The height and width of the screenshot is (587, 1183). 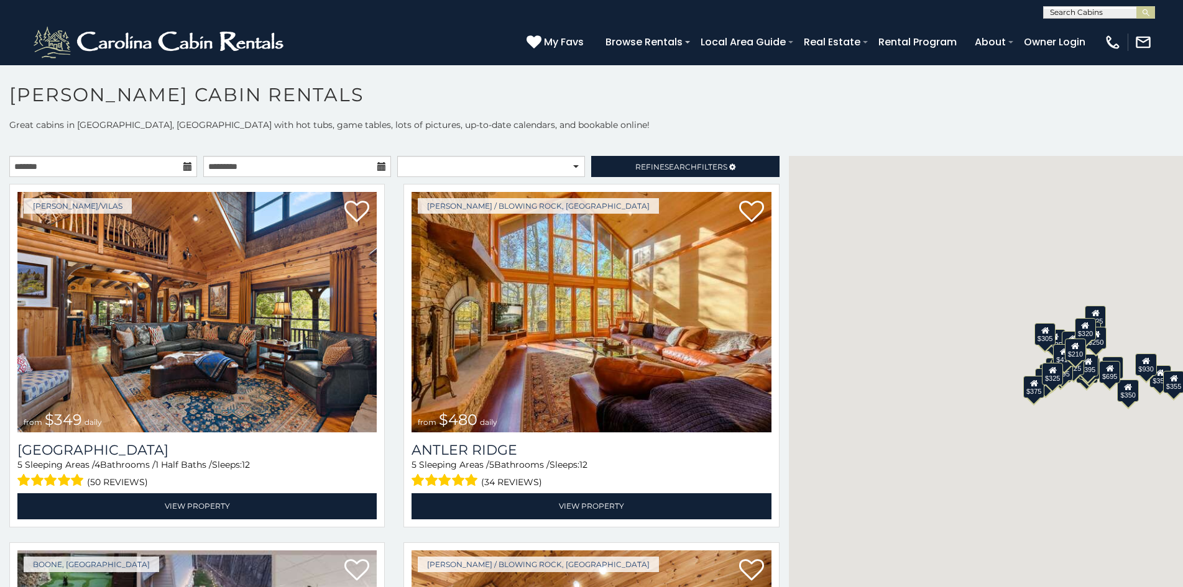 What do you see at coordinates (458, 419) in the screenshot?
I see `span: $480` at bounding box center [458, 419].